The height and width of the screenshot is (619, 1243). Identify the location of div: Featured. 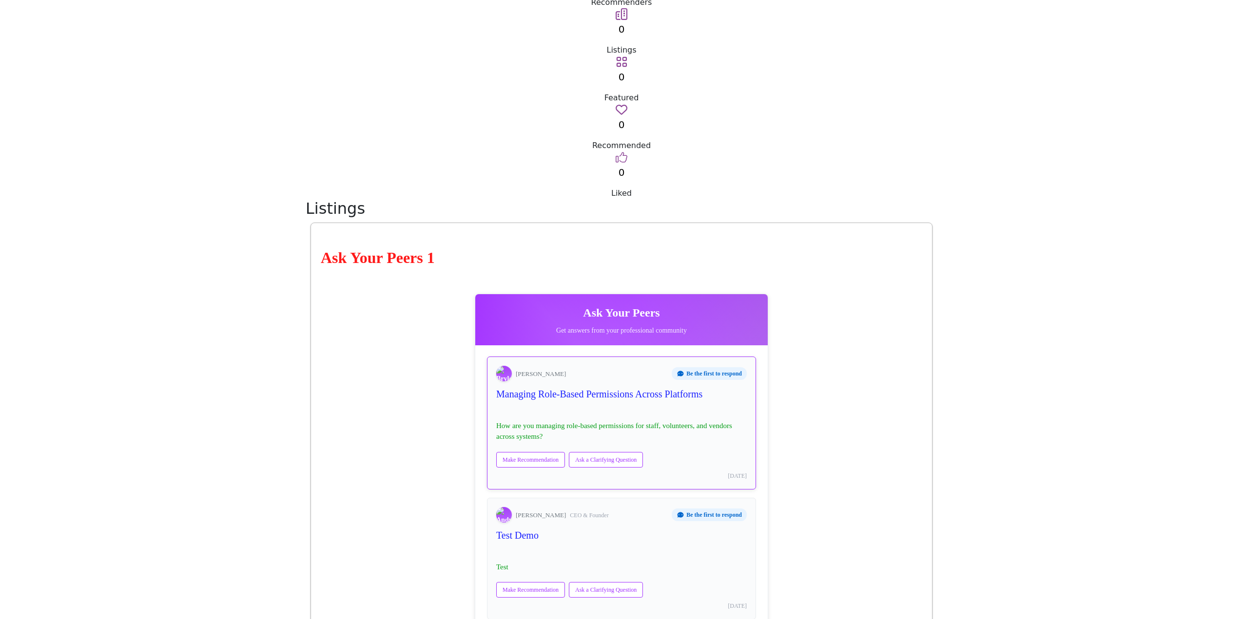
(621, 98).